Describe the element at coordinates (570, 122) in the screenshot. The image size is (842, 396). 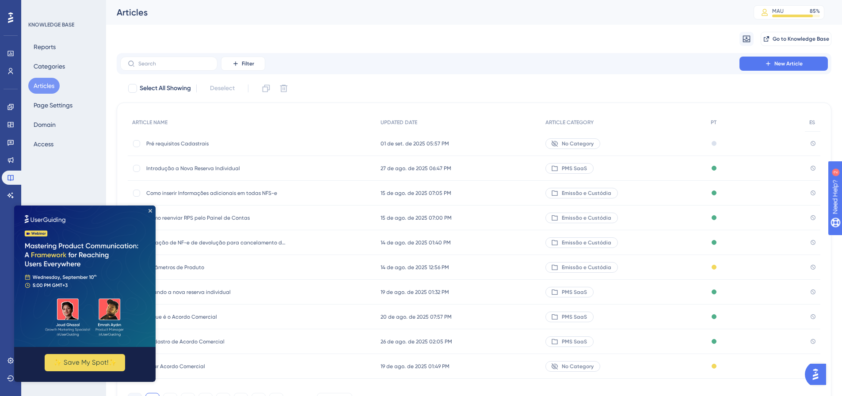
I see `span: ARTICLE CATEGORY` at that location.